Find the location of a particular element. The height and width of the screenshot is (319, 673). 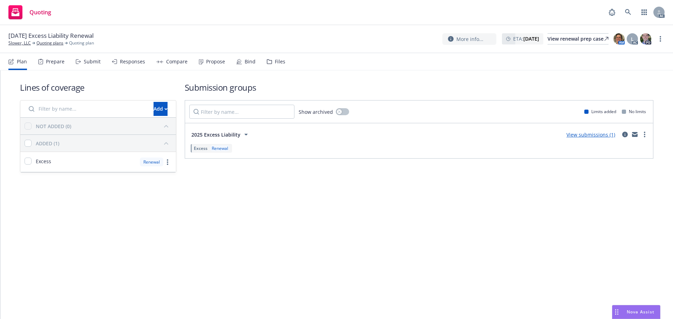

button: NOT ADDED (0) is located at coordinates (104, 126).